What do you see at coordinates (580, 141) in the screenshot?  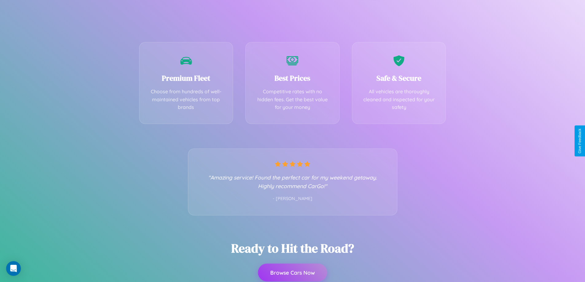 I see `div: Give Feedback` at bounding box center [580, 141].